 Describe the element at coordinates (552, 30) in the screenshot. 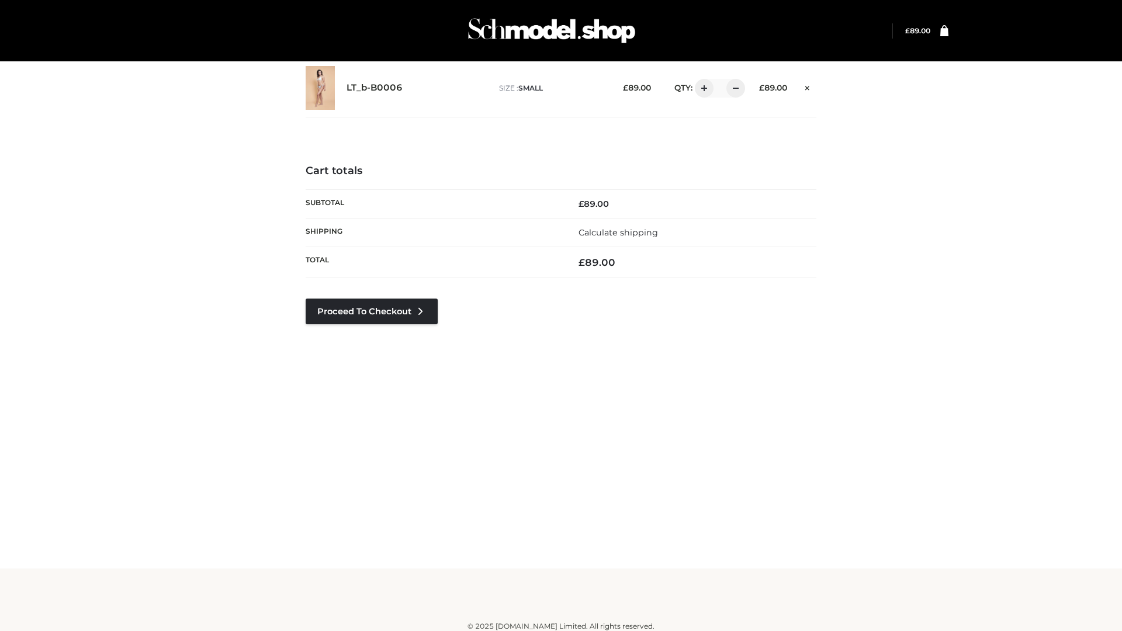

I see `img: Schmodel Admin 964` at that location.